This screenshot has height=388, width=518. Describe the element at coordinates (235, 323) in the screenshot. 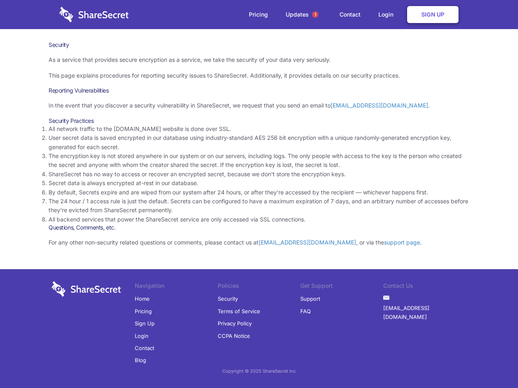

I see `a: Privacy Policy` at that location.